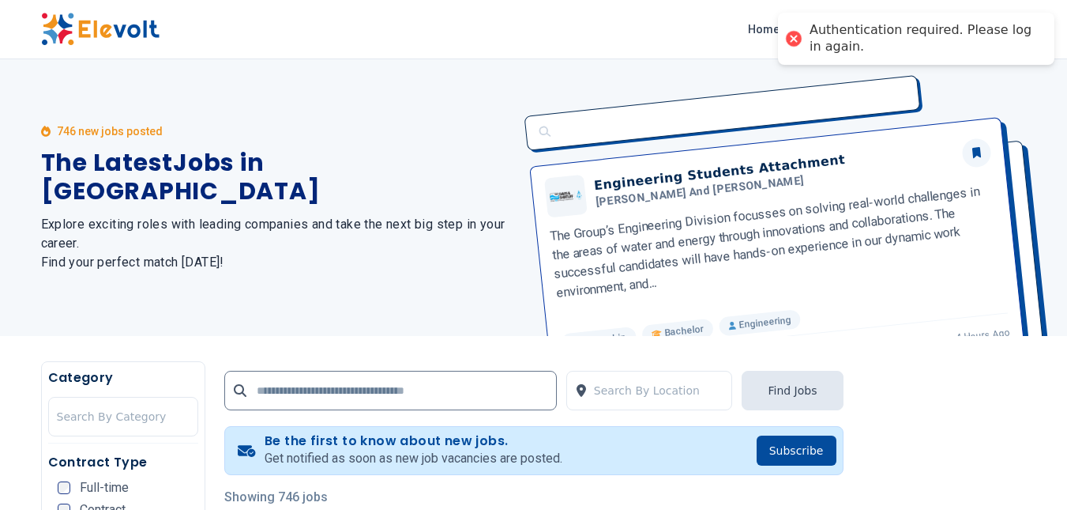  Describe the element at coordinates (796, 450) in the screenshot. I see `button: Subscribe` at that location.